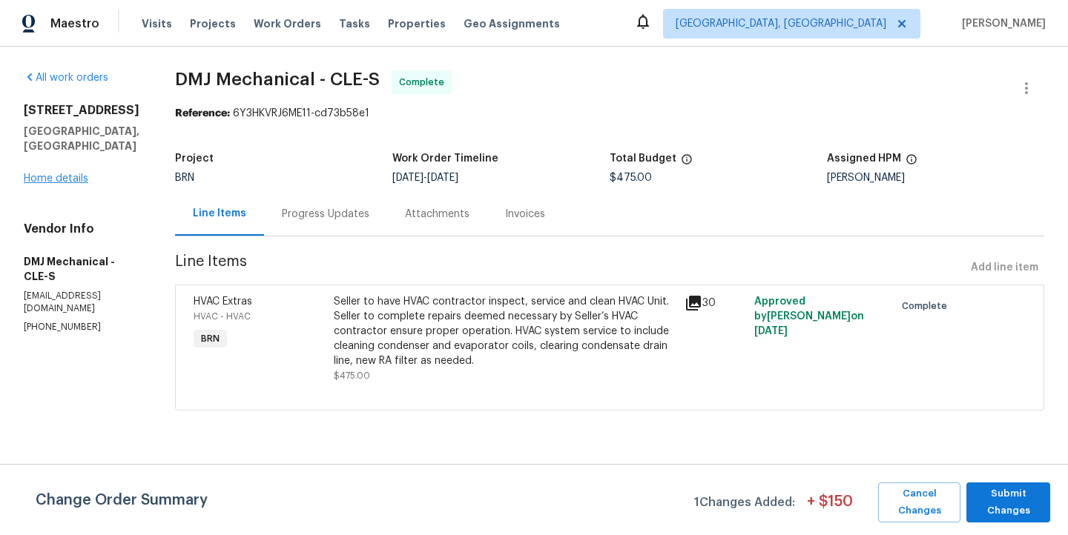 This screenshot has height=535, width=1068. What do you see at coordinates (194, 159) in the screenshot?
I see `h5: Project` at bounding box center [194, 159].